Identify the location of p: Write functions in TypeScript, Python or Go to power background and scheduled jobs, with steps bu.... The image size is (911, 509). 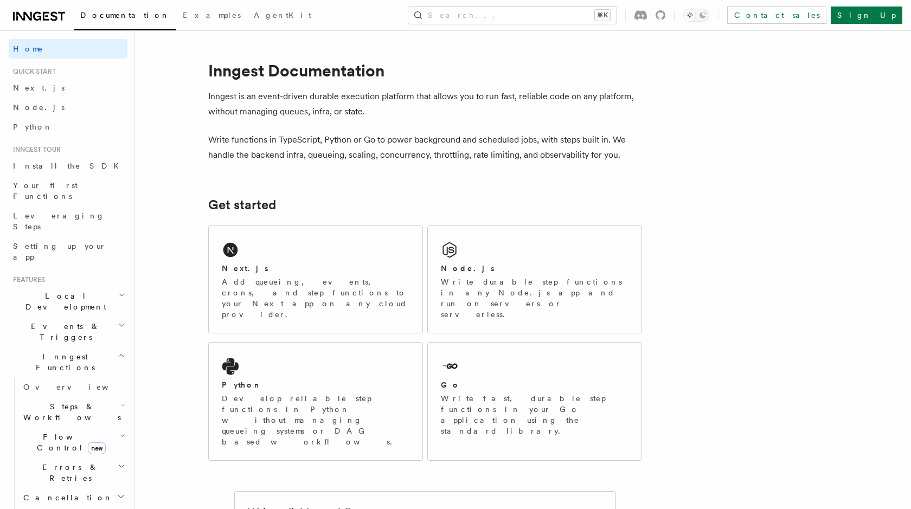
(425, 148).